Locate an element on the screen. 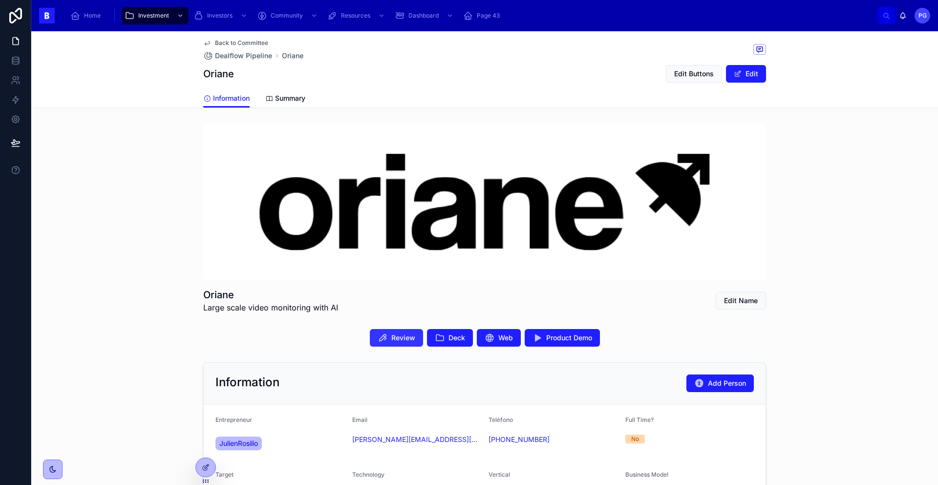  button: Deck is located at coordinates (450, 338).